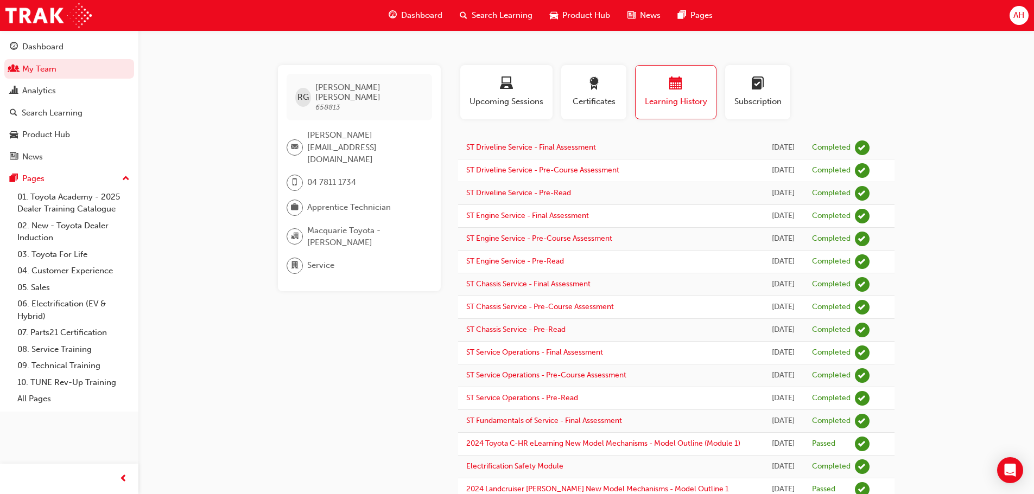  Describe the element at coordinates (46, 135) in the screenshot. I see `div: Product Hub` at that location.